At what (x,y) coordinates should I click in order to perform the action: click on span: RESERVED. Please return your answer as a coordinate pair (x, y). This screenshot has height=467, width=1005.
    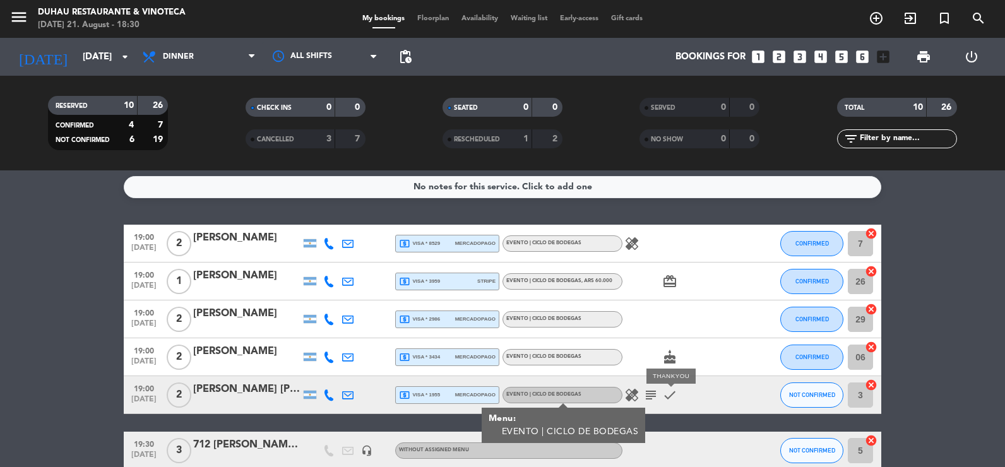
    Looking at the image, I should click on (71, 106).